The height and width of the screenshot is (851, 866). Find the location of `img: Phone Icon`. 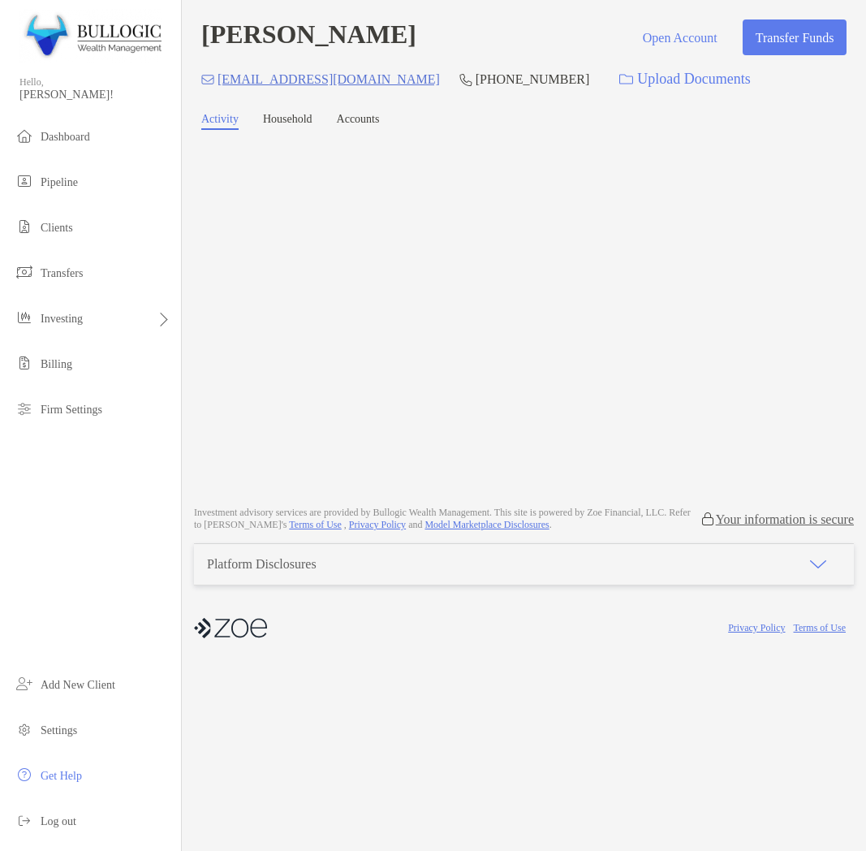

img: Phone Icon is located at coordinates (466, 80).